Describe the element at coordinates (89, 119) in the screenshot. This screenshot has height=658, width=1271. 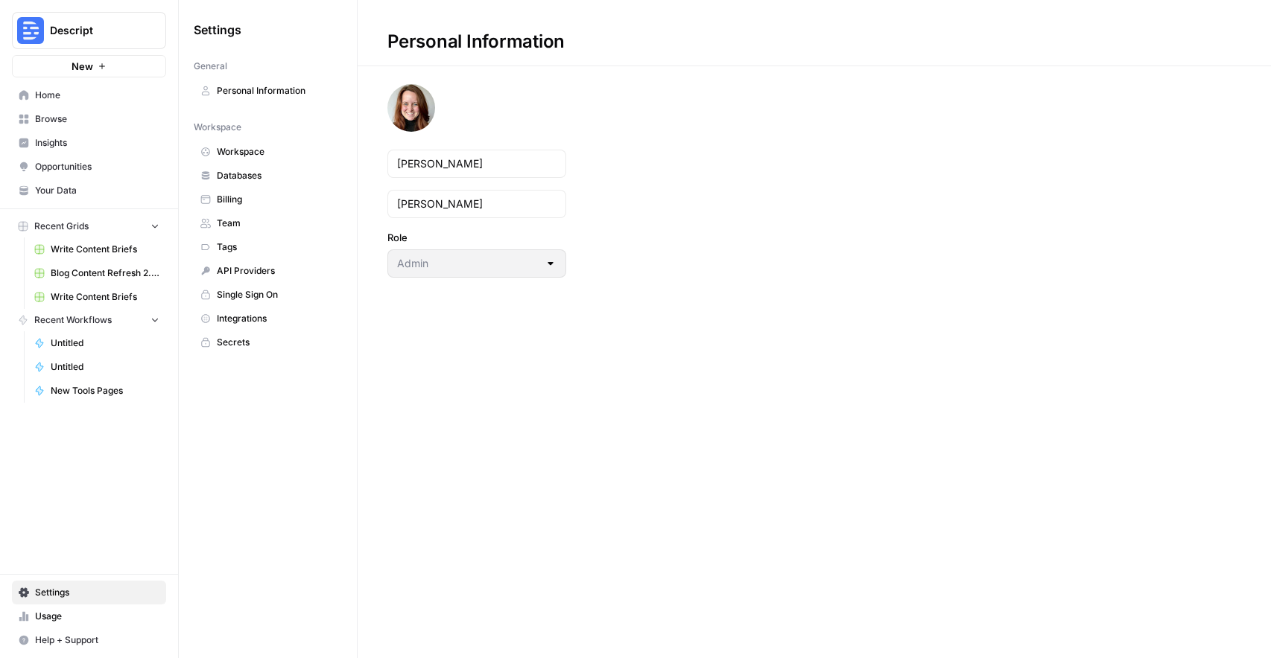
I see `a: Browse` at that location.